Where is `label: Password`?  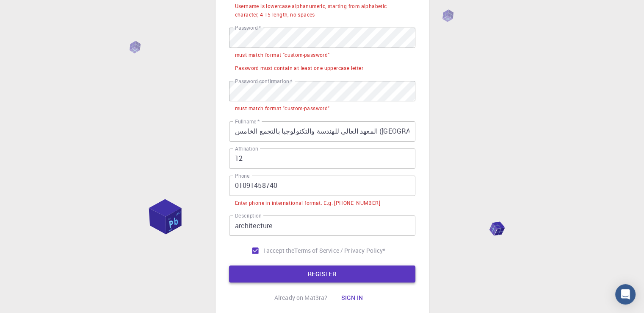
label: Password is located at coordinates (248, 28).